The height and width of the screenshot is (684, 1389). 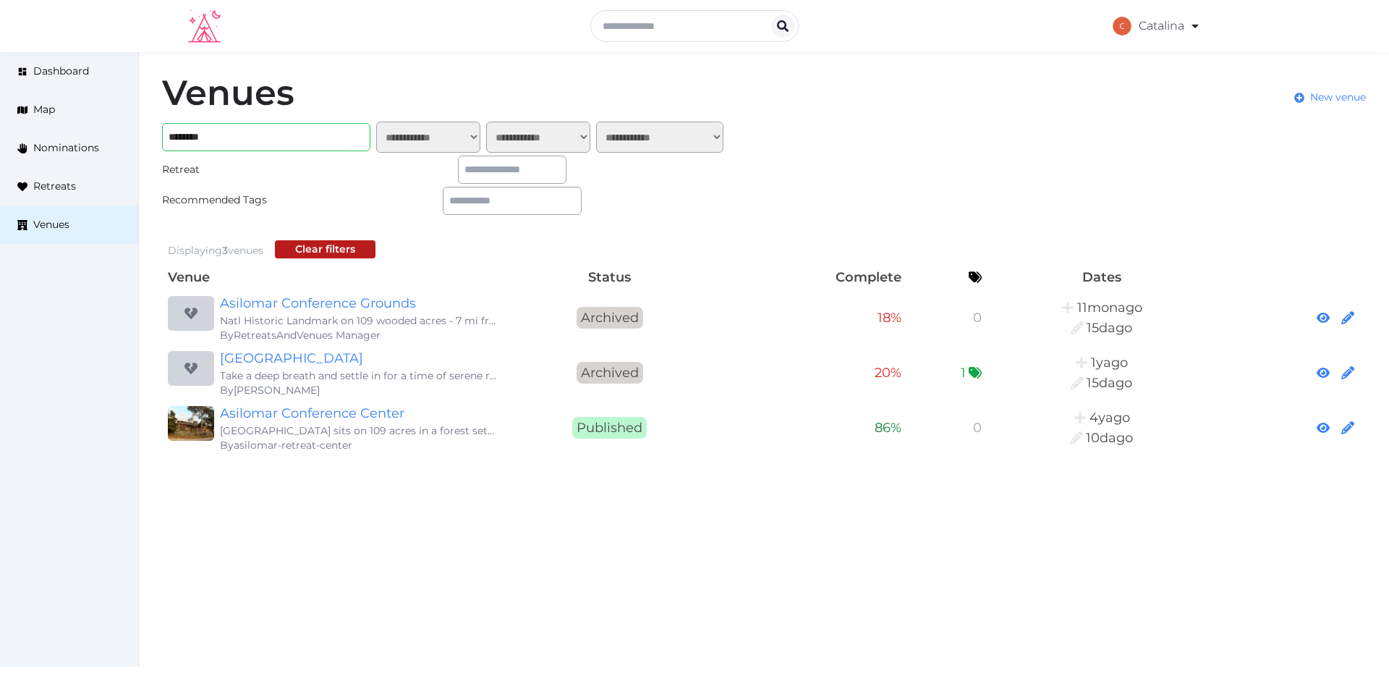 I want to click on span: Retreats, so click(x=54, y=186).